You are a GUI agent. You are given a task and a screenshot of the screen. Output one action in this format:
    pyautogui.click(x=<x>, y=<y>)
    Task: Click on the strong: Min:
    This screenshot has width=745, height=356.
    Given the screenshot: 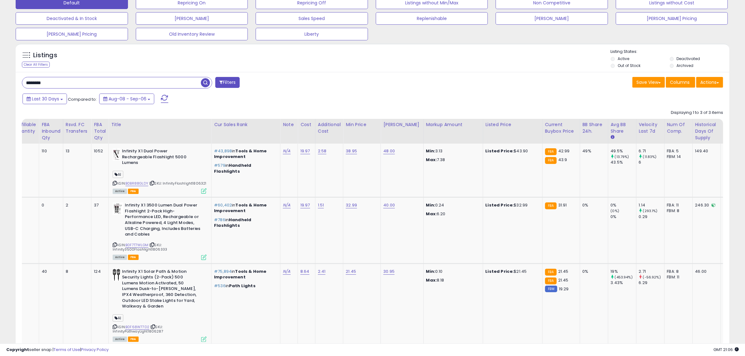 What is the action you would take?
    pyautogui.click(x=431, y=205)
    